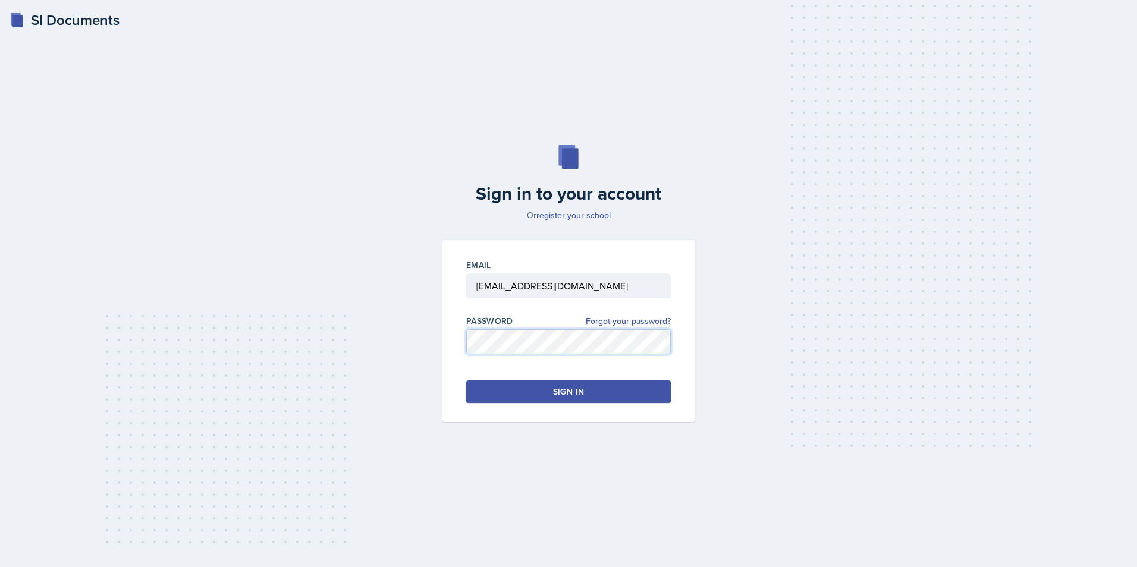  What do you see at coordinates (628, 321) in the screenshot?
I see `a: Forgot your password?` at bounding box center [628, 321].